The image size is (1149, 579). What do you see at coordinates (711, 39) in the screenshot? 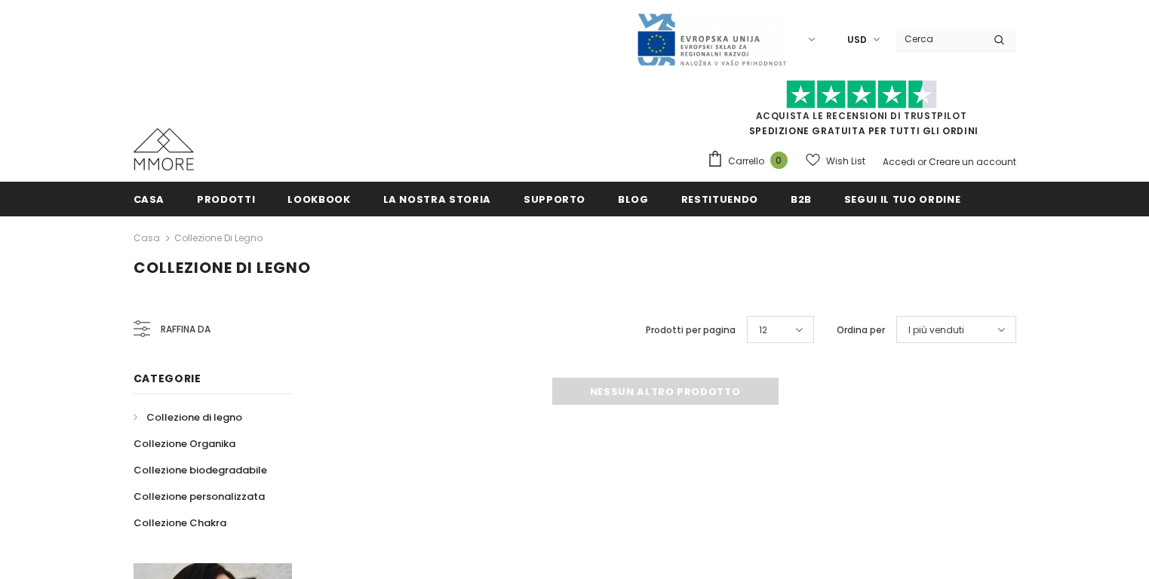
I see `img: Javni Razpis` at bounding box center [711, 39].